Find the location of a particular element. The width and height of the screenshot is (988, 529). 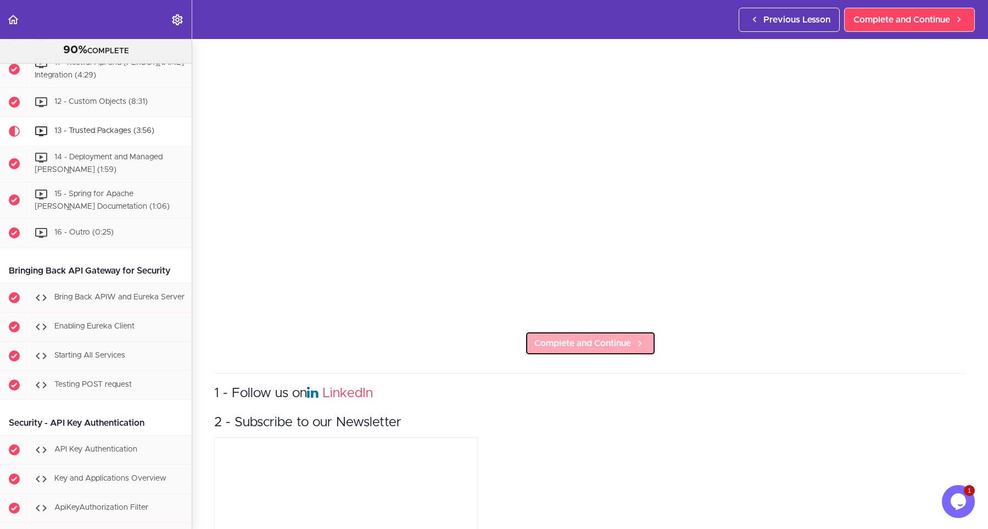

a: LinkedIn is located at coordinates (348, 393).